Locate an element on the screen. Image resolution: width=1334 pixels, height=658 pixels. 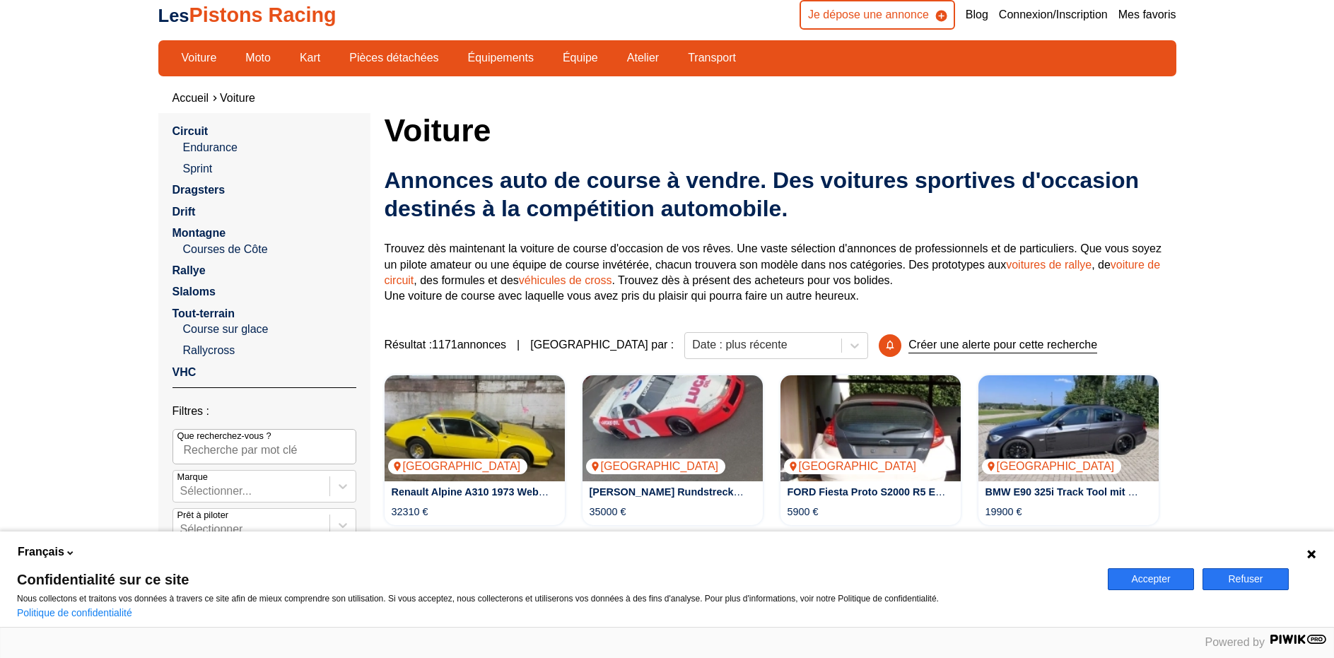
input: Que recherchez-vous ? is located at coordinates (264, 447).